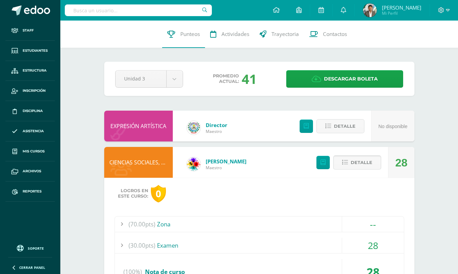  Describe the element at coordinates (30, 71) in the screenshot. I see `a: Estructura` at that location.